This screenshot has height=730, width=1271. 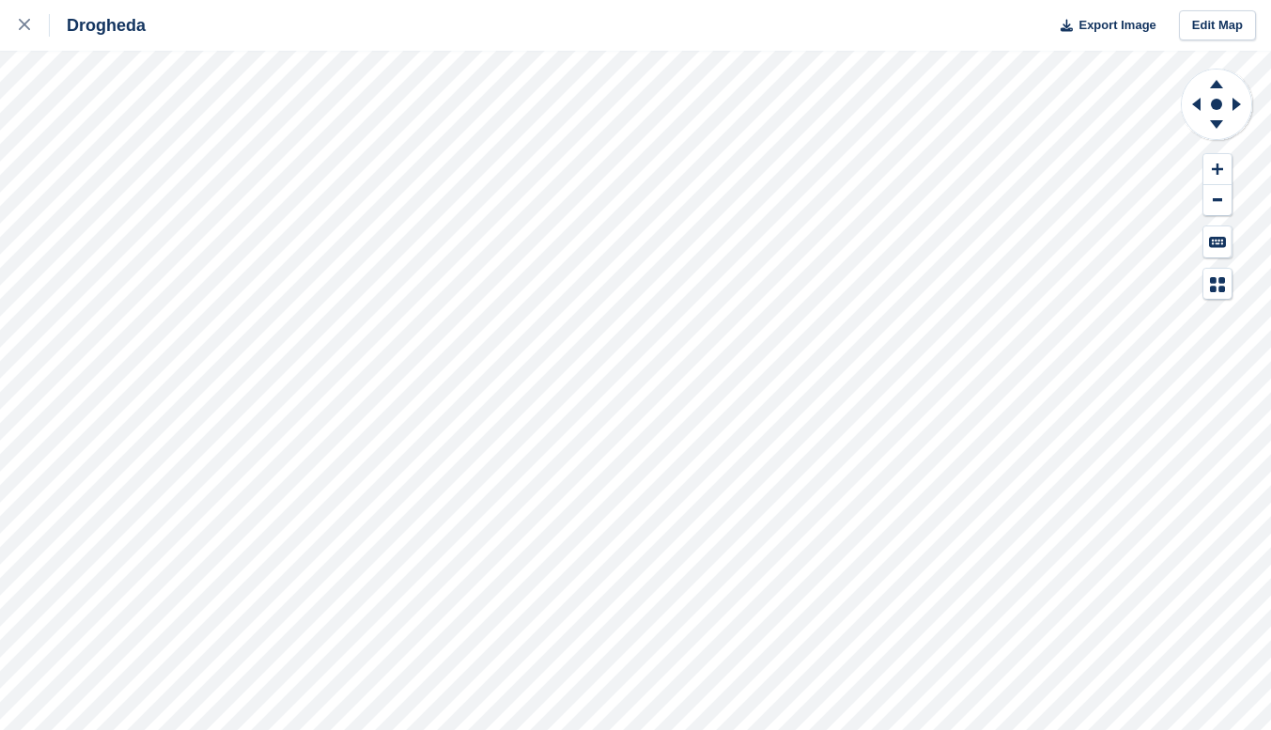 What do you see at coordinates (1217, 169) in the screenshot?
I see `button: Zoom In` at bounding box center [1217, 169].